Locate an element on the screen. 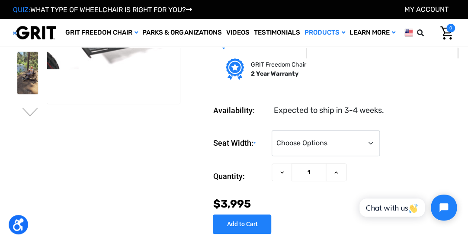 This screenshot has width=468, height=243. img: GRIT Freedom Chair: Spartan is located at coordinates (28, 73).